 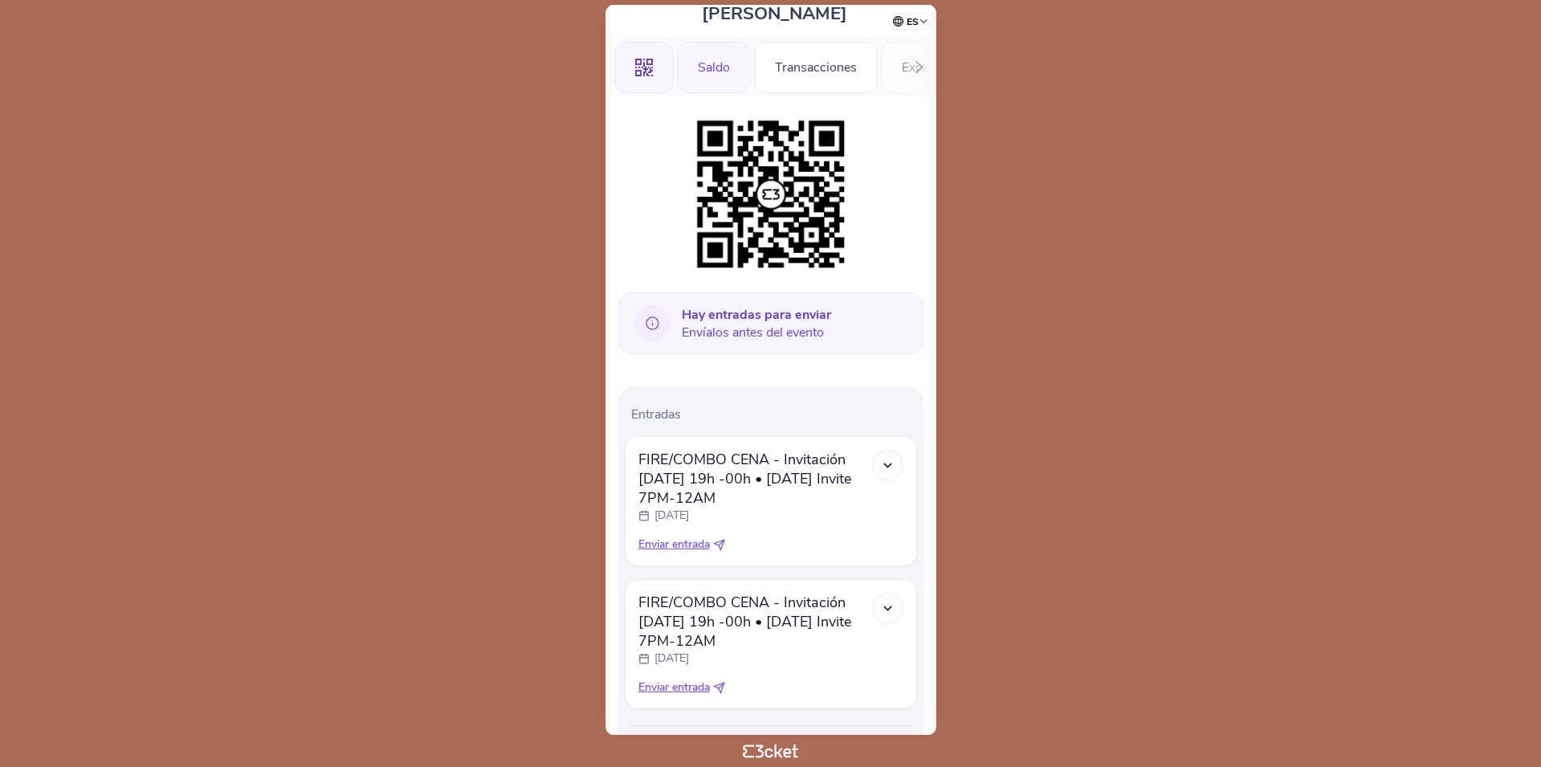 What do you see at coordinates (937, 66) in the screenshot?
I see `a: Experiencias` at bounding box center [937, 66].